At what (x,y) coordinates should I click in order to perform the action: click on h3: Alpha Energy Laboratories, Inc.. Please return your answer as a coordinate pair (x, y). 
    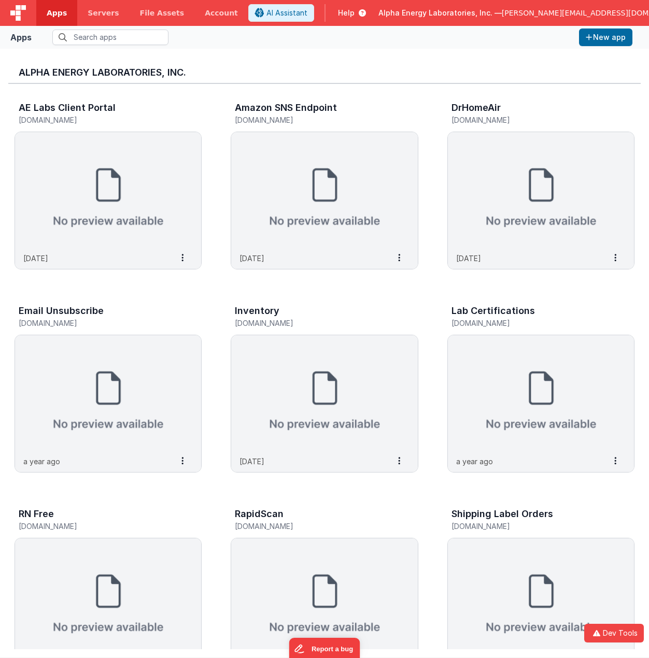
    Looking at the image, I should click on (324, 73).